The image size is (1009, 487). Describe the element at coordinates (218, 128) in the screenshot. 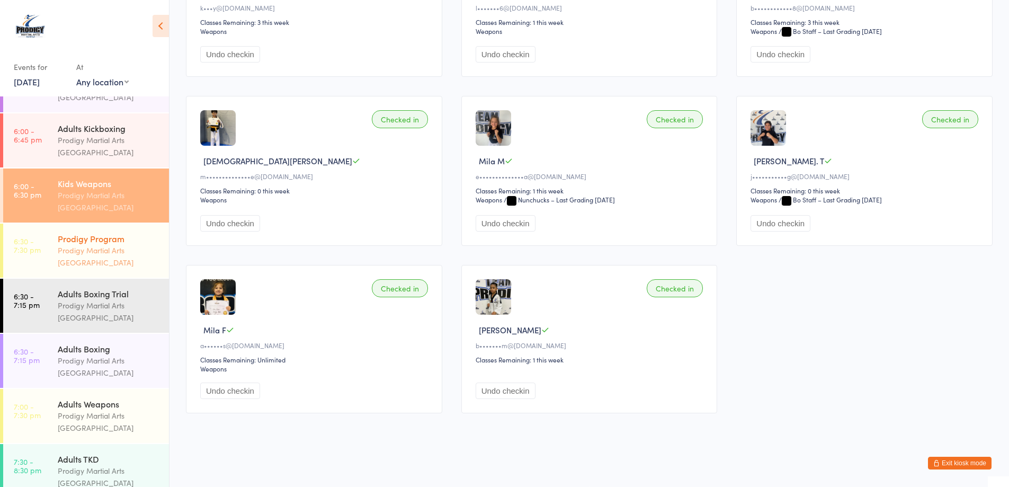

I see `img: image1687773645.png` at that location.